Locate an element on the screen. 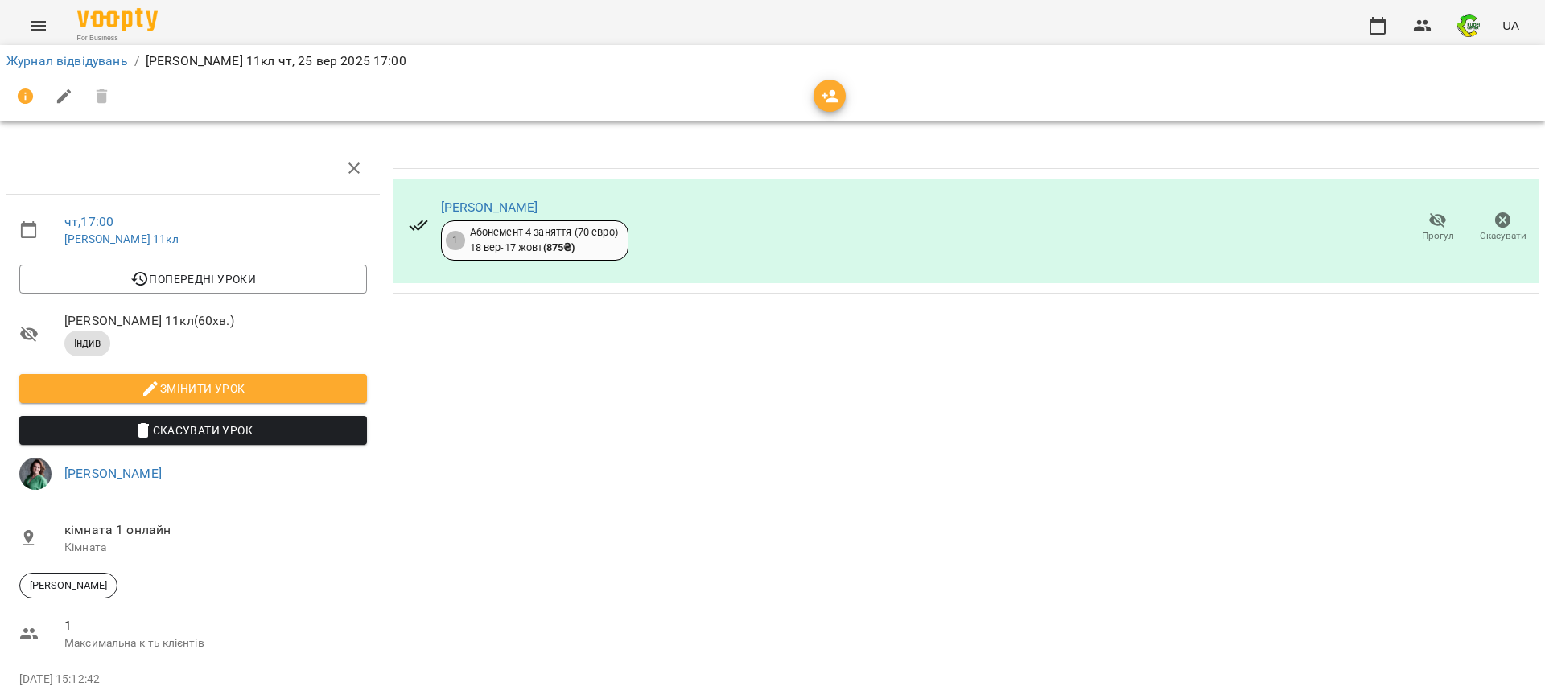  button: Змінити урок is located at coordinates (193, 389).